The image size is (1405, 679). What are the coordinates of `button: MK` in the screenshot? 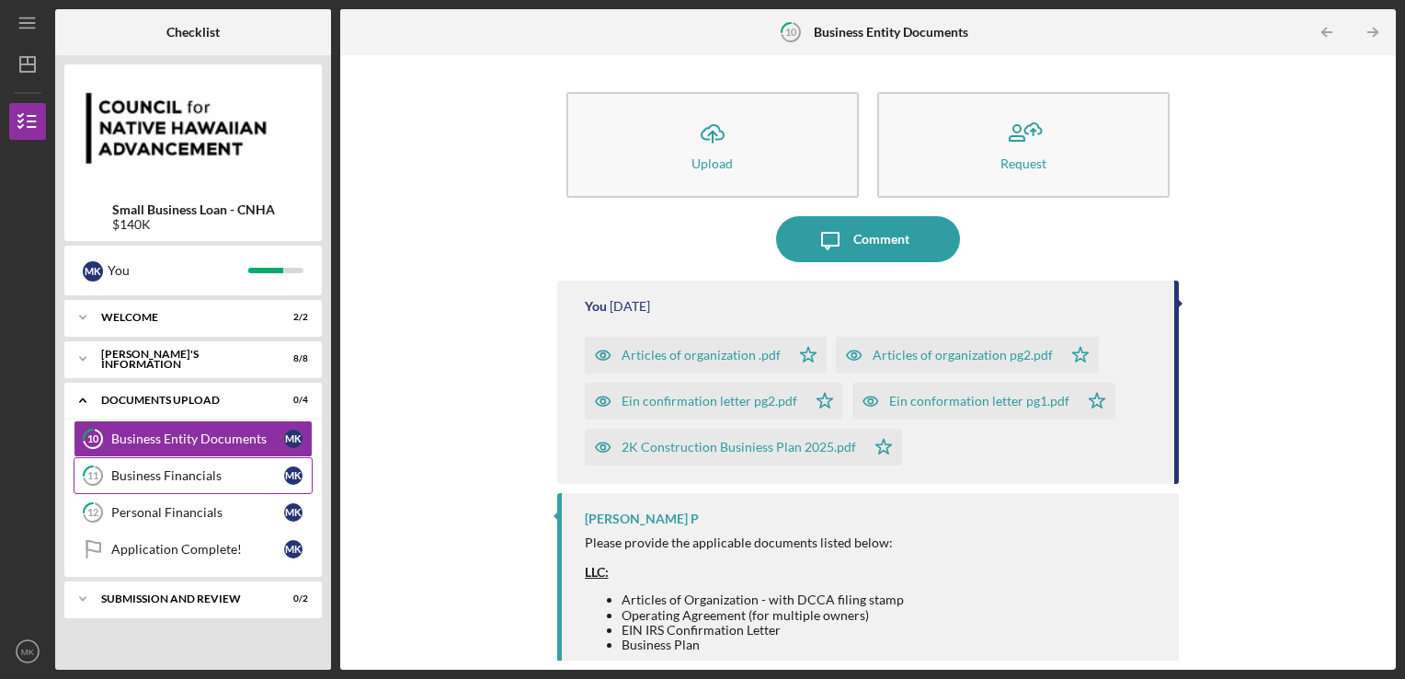 It's located at (28, 651).